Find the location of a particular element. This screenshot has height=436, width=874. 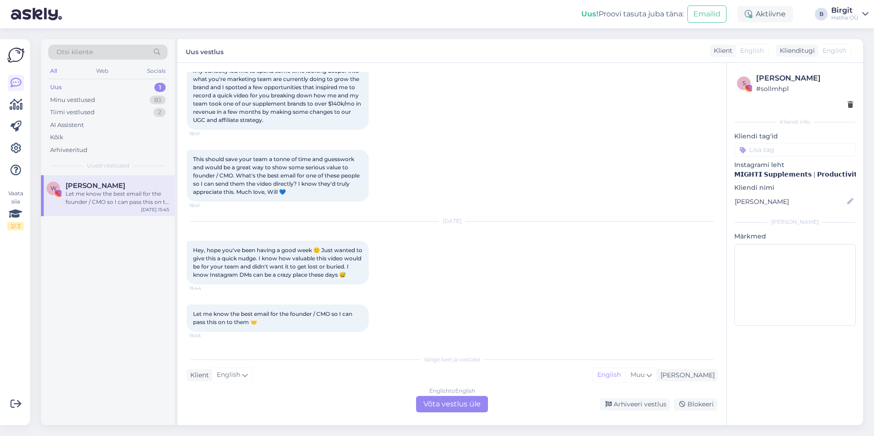

div: Valige keel ja vastake is located at coordinates (452, 359).